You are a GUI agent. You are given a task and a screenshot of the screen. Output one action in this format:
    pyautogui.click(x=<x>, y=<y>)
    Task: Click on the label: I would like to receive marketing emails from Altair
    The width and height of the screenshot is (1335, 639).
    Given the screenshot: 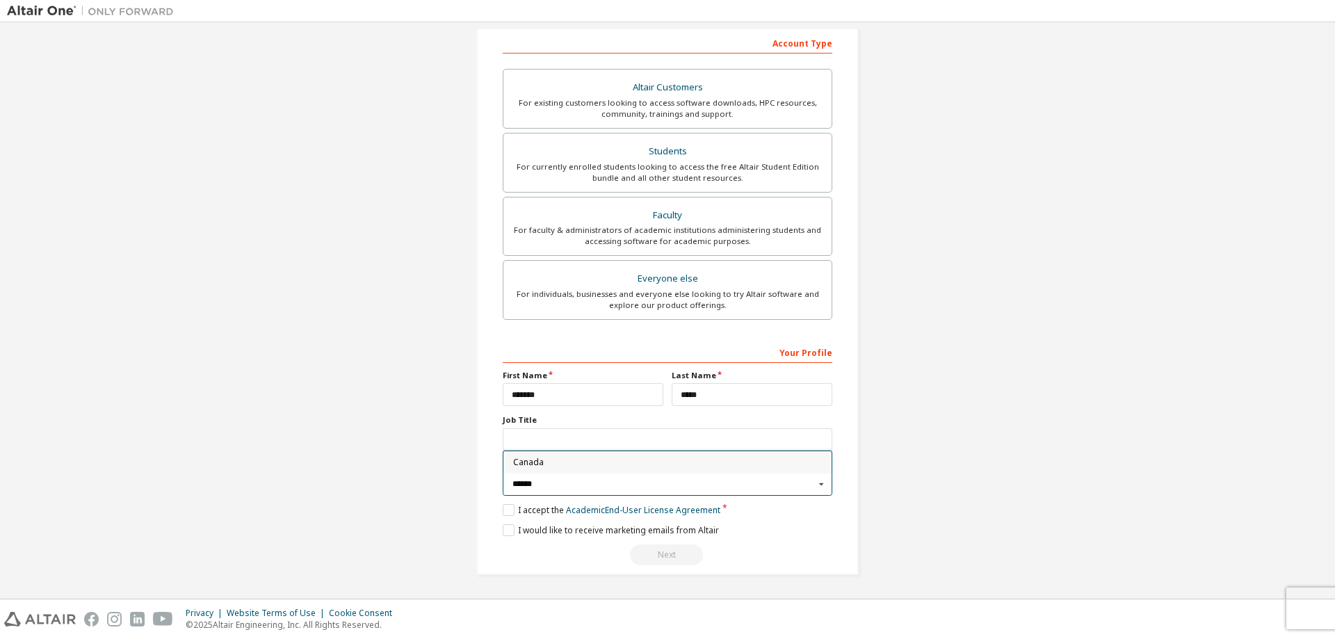 What is the action you would take?
    pyautogui.click(x=610, y=530)
    